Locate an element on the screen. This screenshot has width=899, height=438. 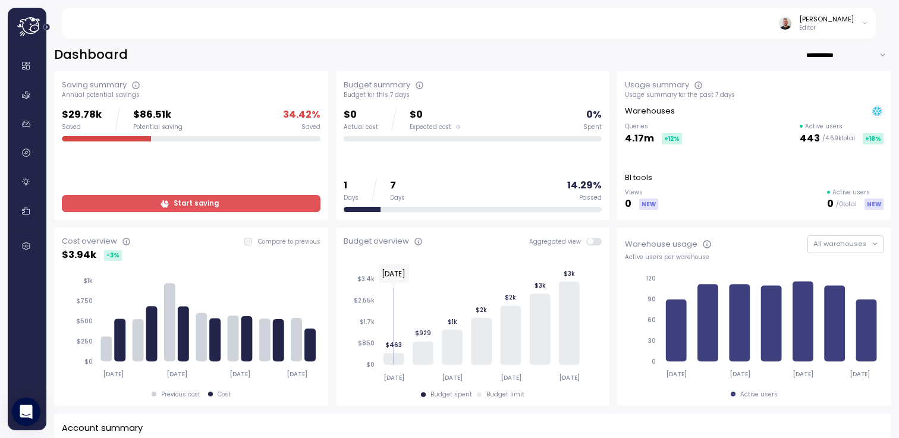
tspan: 90 is located at coordinates (652, 299).